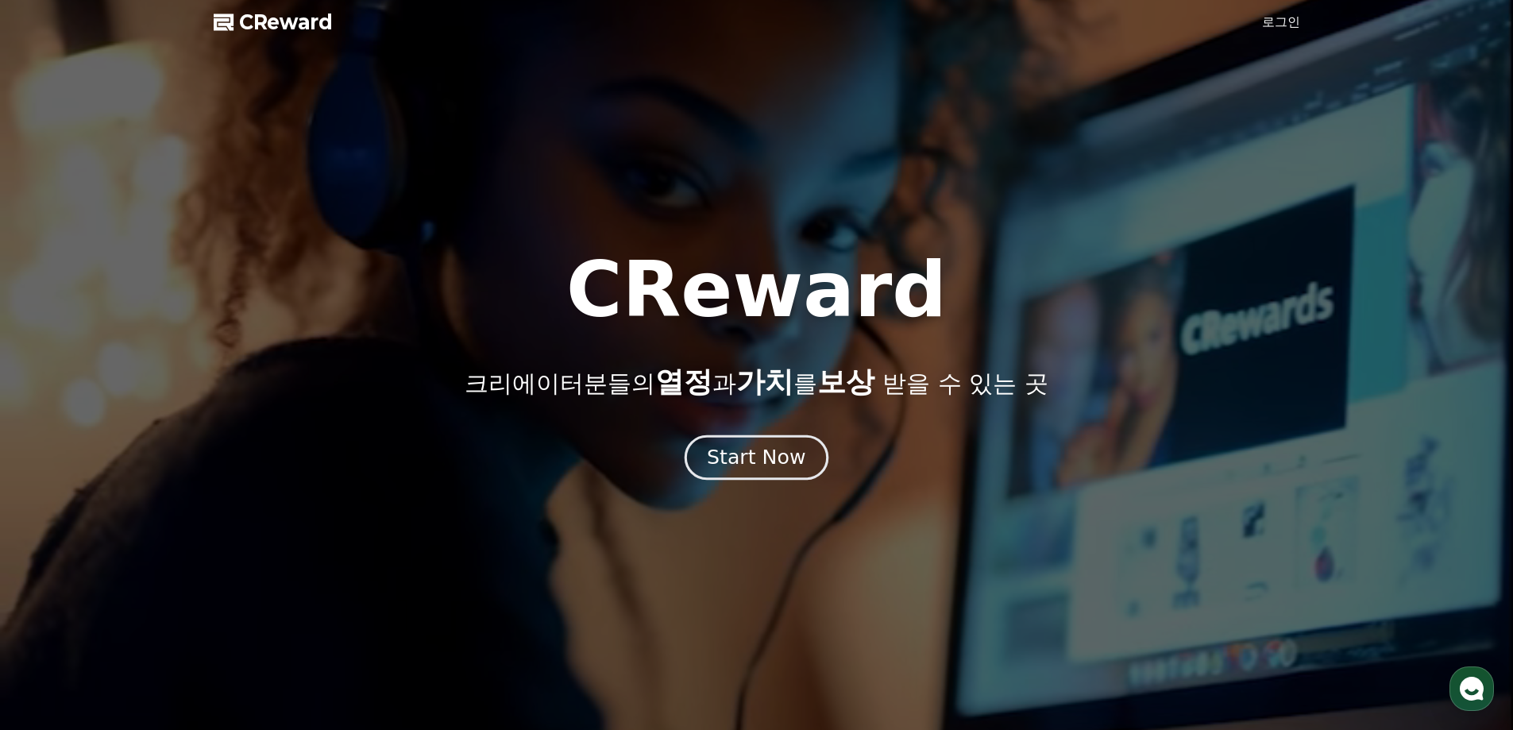 The image size is (1513, 730). Describe the element at coordinates (756, 382) in the screenshot. I see `p: 크리에이터분들의 과 를 받을 수 있는 곳` at that location.